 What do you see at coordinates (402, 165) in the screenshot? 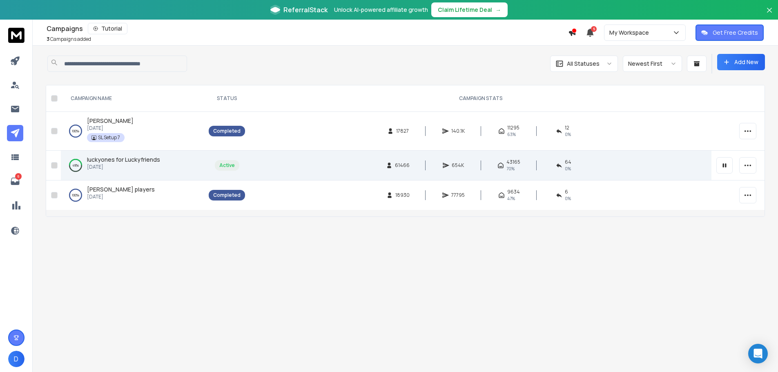
I see `span: 61466` at bounding box center [402, 165].